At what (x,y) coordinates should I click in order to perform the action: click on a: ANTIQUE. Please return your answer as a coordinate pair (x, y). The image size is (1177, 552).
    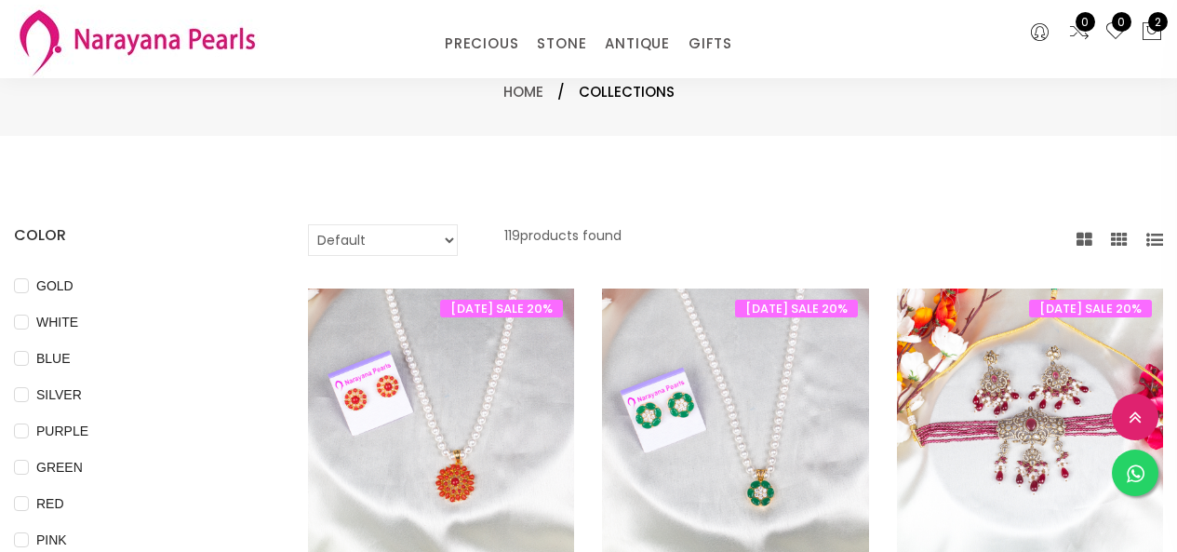
    Looking at the image, I should click on (638, 44).